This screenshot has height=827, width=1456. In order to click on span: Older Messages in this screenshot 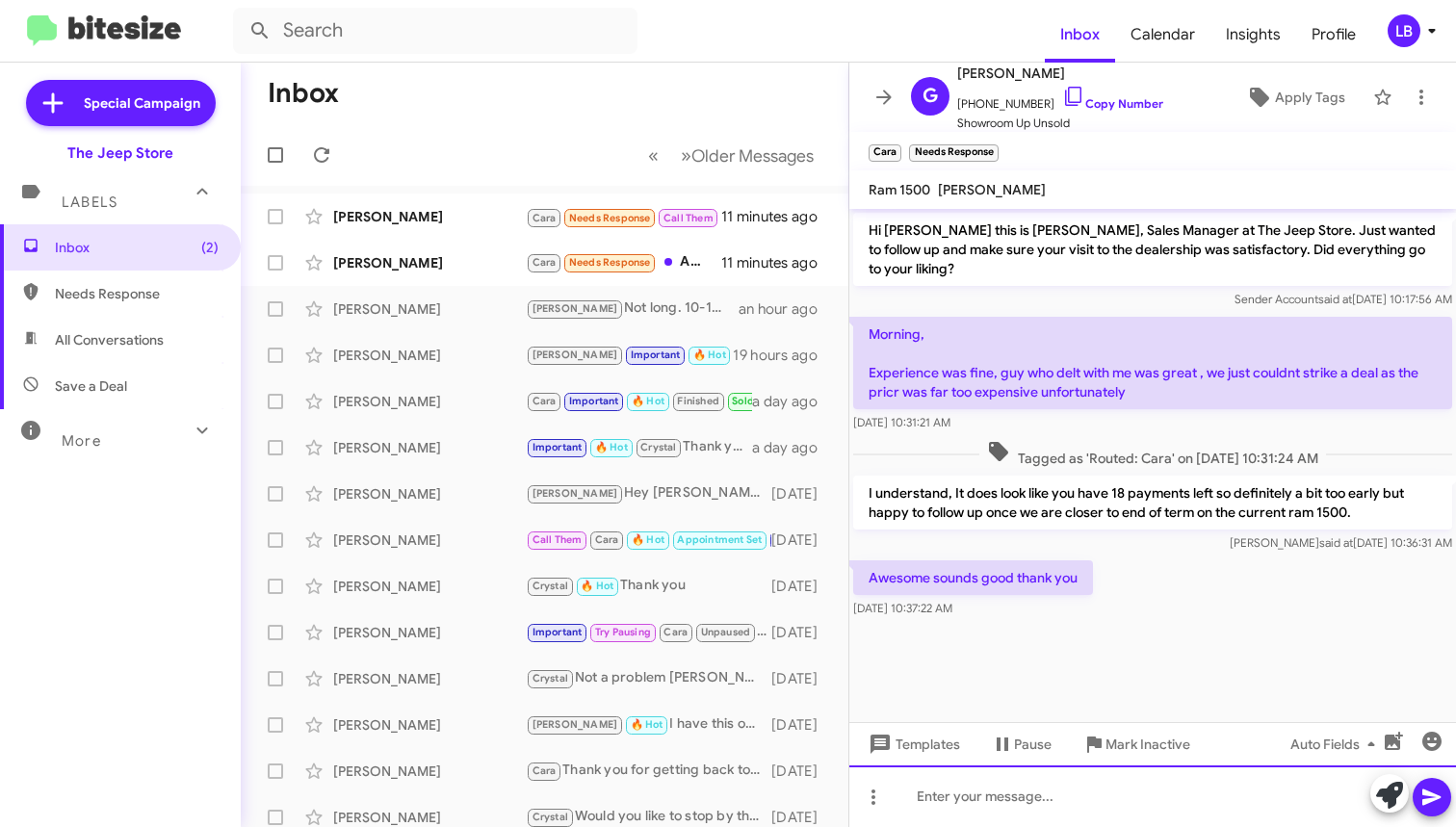, I will do `click(751, 156)`.